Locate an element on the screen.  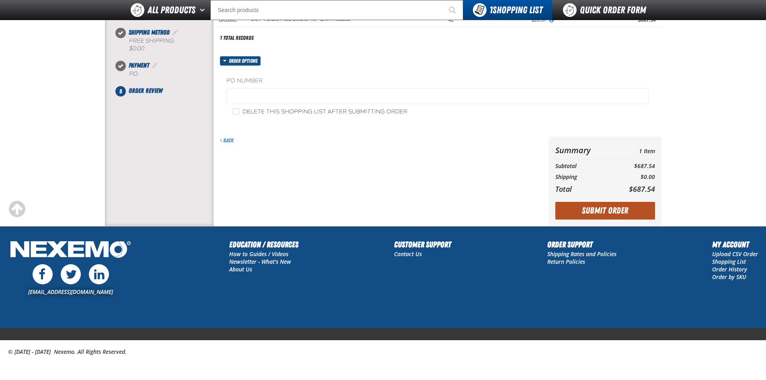
h2: Education / Resources is located at coordinates (264, 244).